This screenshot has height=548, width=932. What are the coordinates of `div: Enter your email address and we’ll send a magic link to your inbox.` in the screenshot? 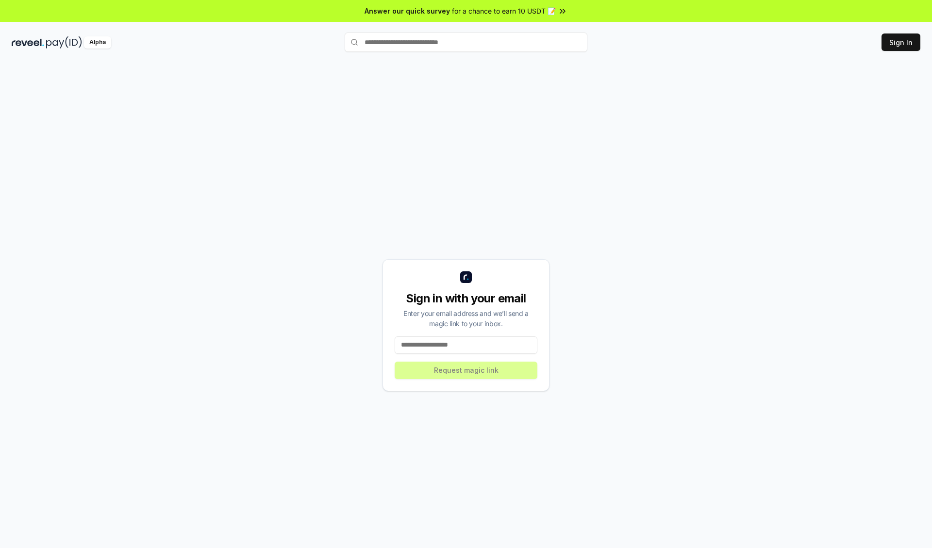 It's located at (466, 319).